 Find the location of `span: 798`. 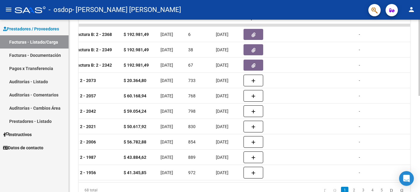

span: 798 is located at coordinates (192, 111).